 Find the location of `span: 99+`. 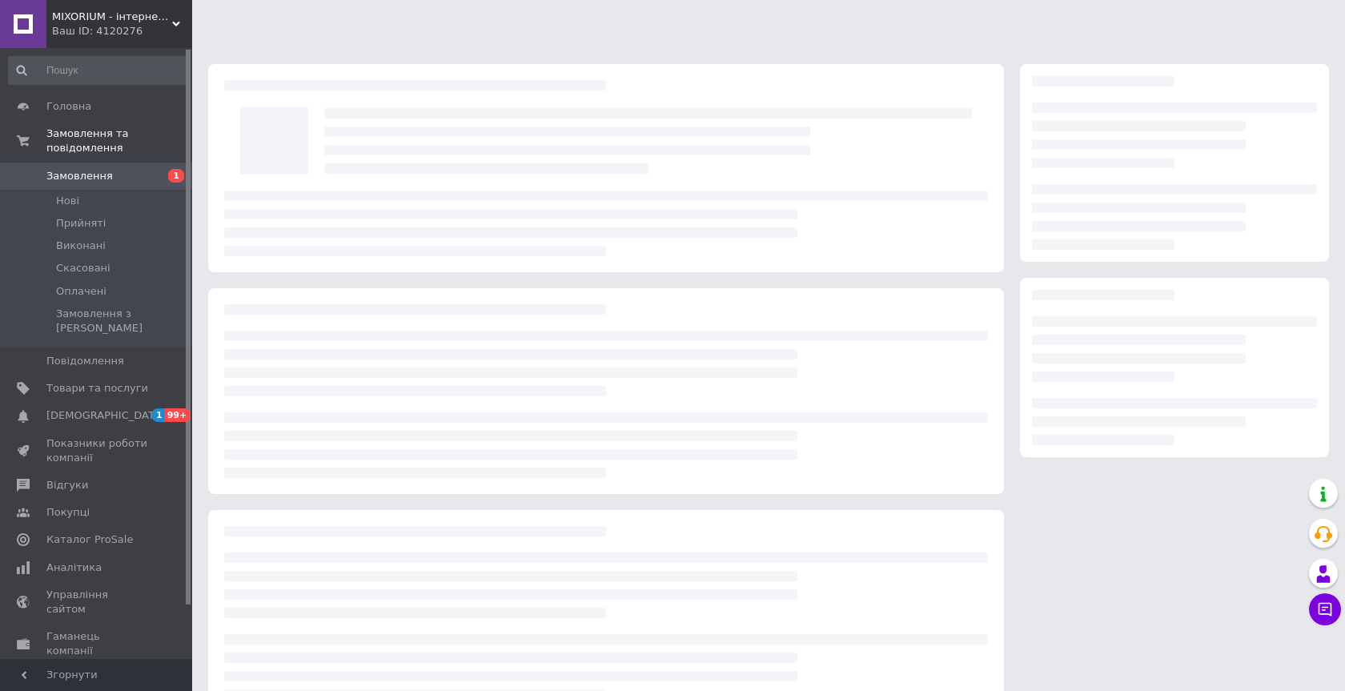

span: 99+ is located at coordinates (178, 415).